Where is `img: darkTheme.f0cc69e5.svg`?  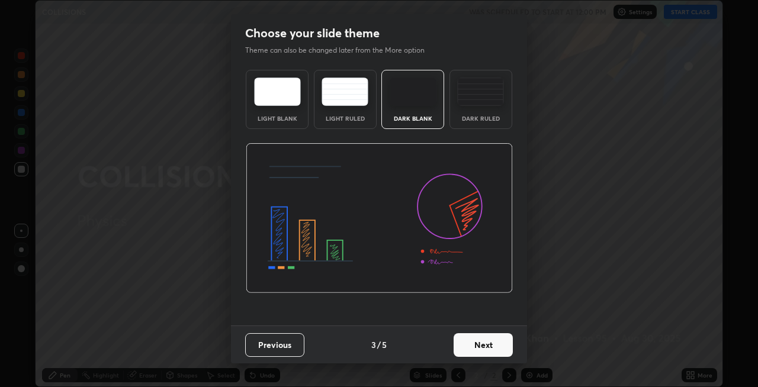
img: darkTheme.f0cc69e5.svg is located at coordinates (413, 92).